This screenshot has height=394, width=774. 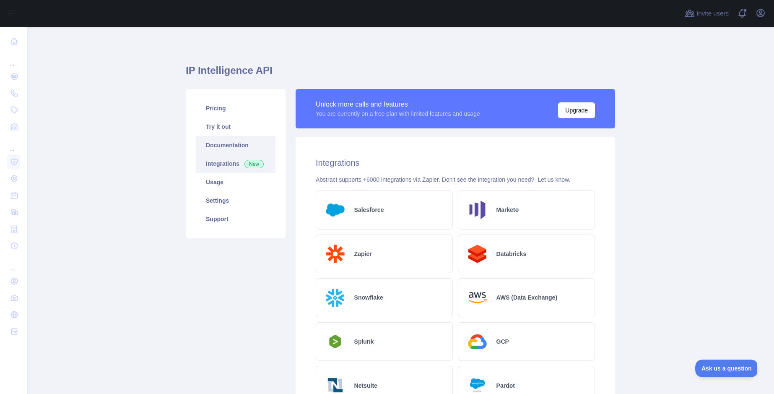 I want to click on button: Invite users, so click(x=706, y=13).